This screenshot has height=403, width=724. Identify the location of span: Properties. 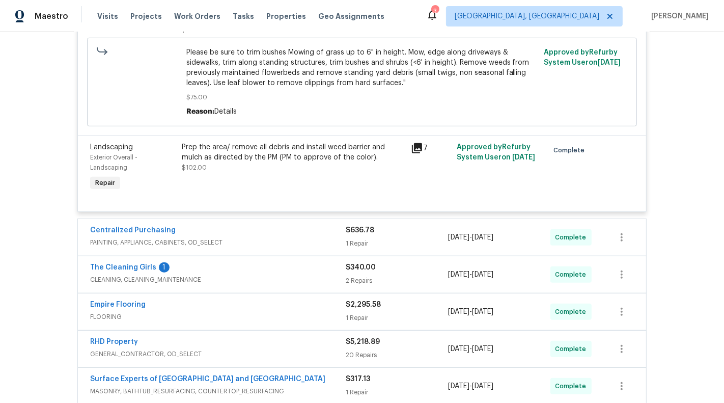
(286, 16).